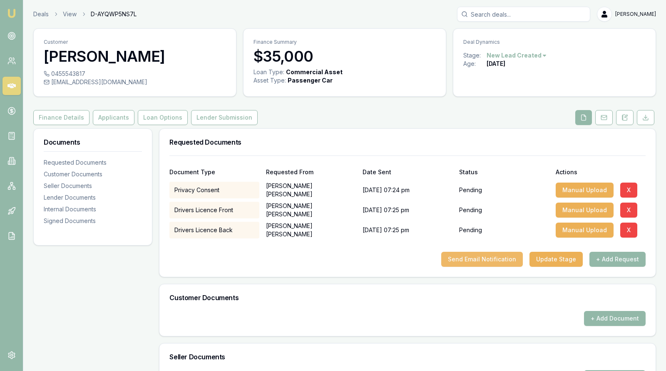  Describe the element at coordinates (114, 117) in the screenshot. I see `button: Applicants` at that location.